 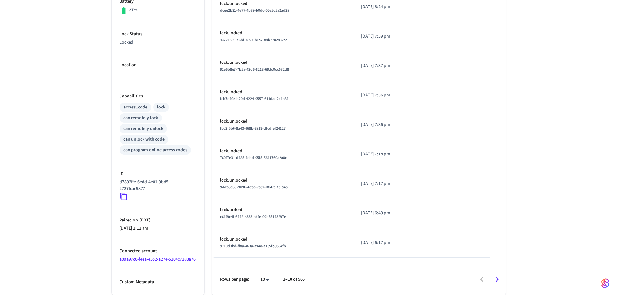 I want to click on div: access_code, so click(x=135, y=107).